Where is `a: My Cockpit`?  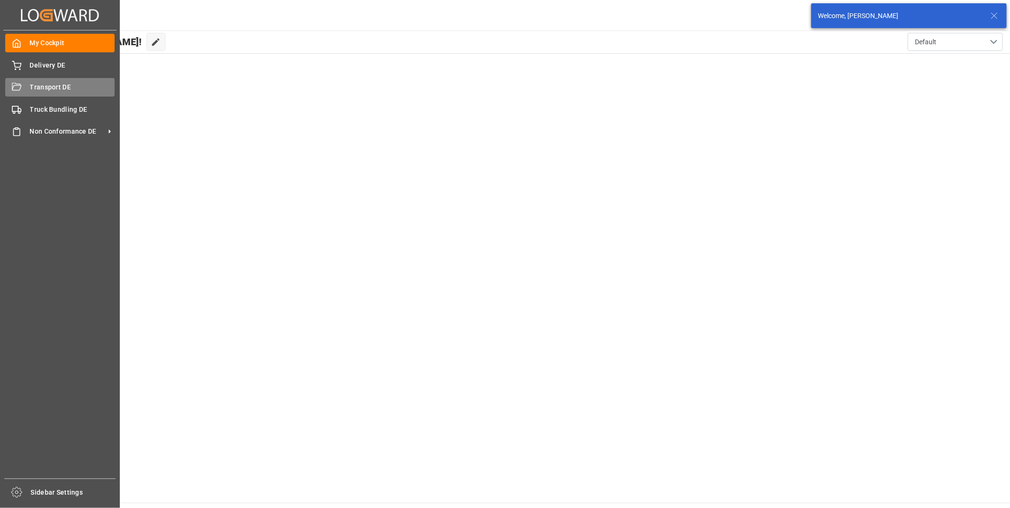 a: My Cockpit is located at coordinates (60, 43).